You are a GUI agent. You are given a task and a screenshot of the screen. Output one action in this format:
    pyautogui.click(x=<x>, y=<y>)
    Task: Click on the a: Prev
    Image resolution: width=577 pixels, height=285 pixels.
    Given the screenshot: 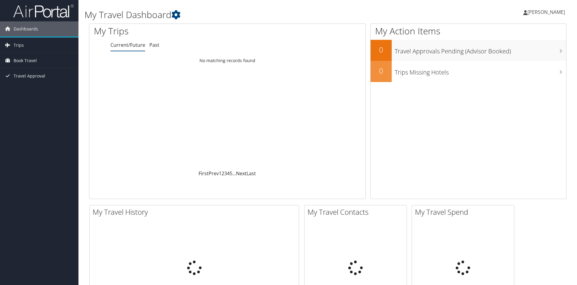 What is the action you would take?
    pyautogui.click(x=214, y=174)
    